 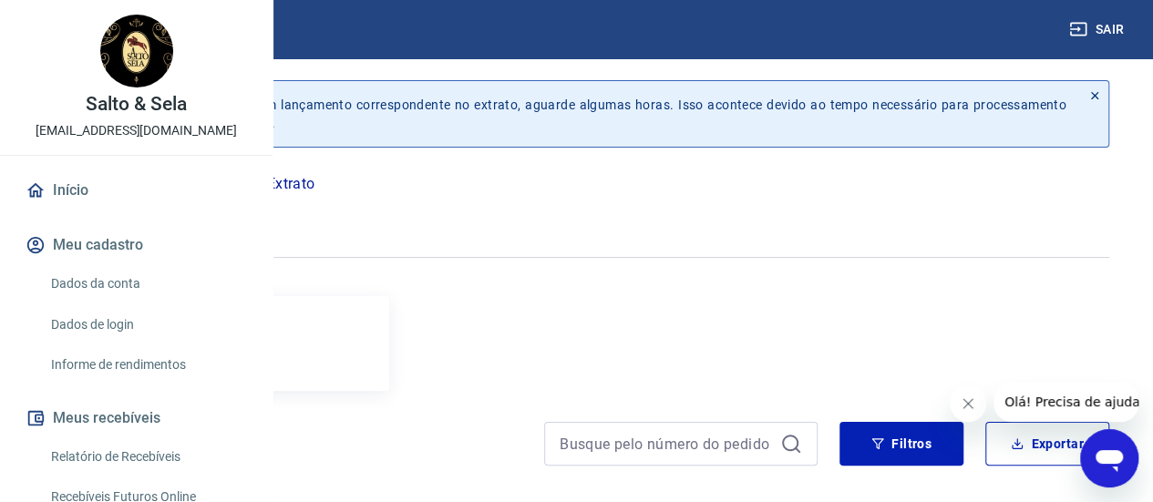 What do you see at coordinates (136, 245) in the screenshot?
I see `button: Meu cadastro` at bounding box center [136, 245].